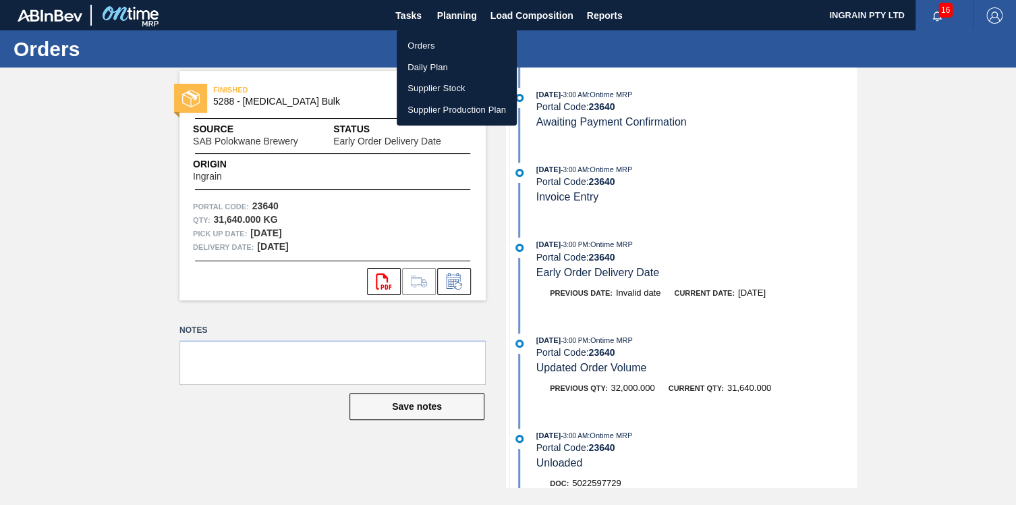  What do you see at coordinates (457, 67) in the screenshot?
I see `li: Daily Plan` at bounding box center [457, 67].